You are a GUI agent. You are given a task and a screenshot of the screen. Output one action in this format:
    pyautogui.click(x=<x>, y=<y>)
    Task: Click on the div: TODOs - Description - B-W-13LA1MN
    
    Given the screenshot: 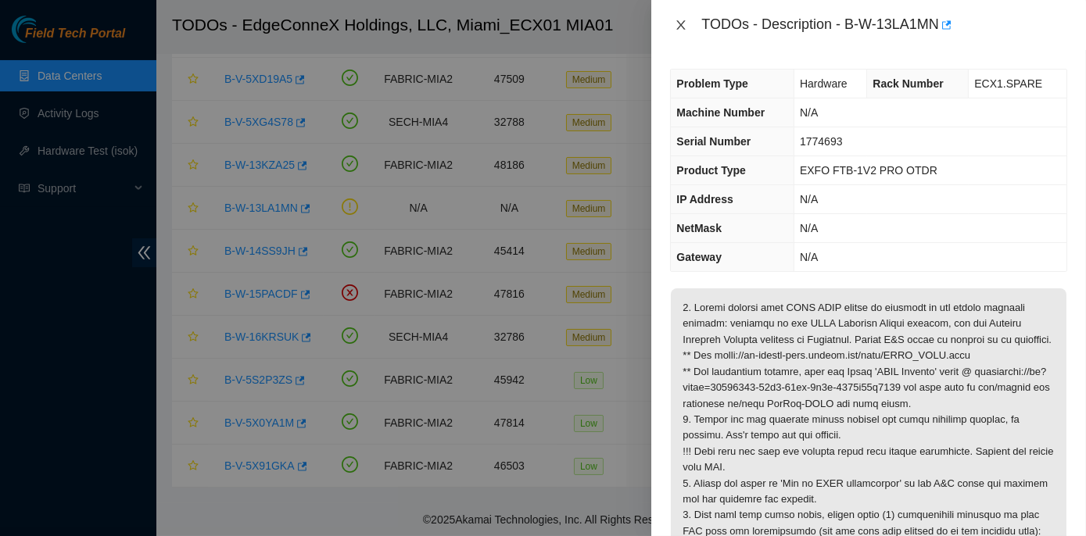 What is the action you would take?
    pyautogui.click(x=884, y=25)
    